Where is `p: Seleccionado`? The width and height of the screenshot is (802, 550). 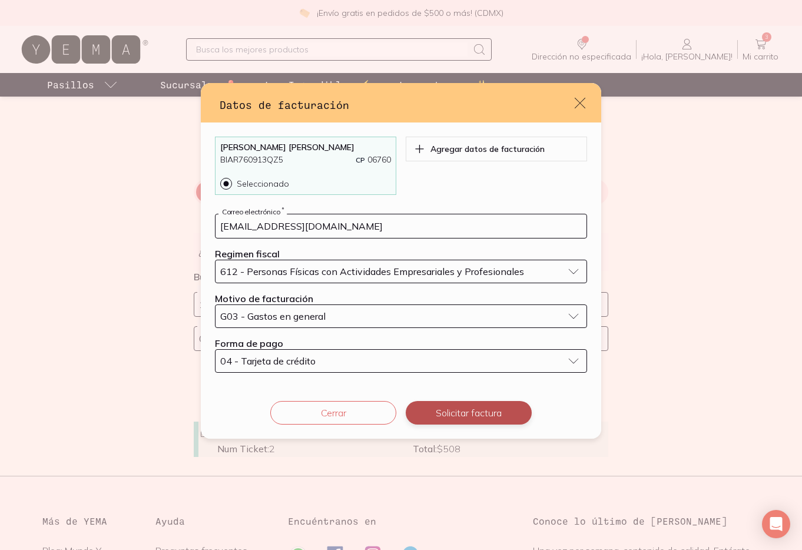 p: Seleccionado is located at coordinates (263, 184).